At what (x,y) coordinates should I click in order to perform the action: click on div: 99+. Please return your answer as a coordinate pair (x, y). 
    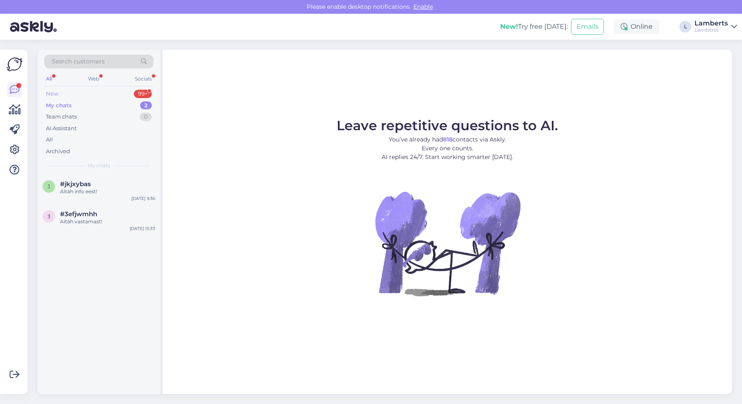
    Looking at the image, I should click on (143, 94).